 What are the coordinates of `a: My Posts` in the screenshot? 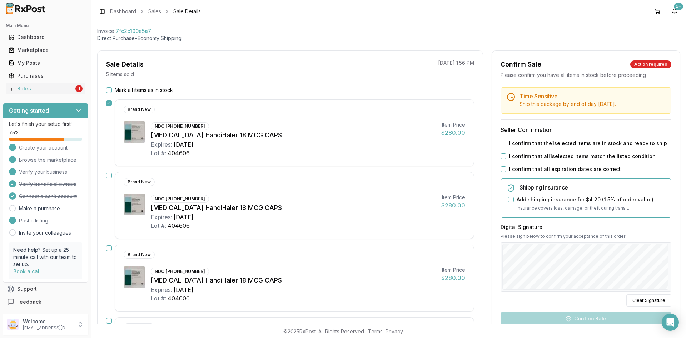 It's located at (45, 63).